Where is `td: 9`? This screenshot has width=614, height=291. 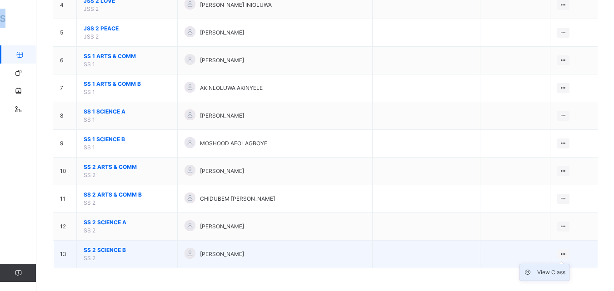
td: 9 is located at coordinates (65, 144).